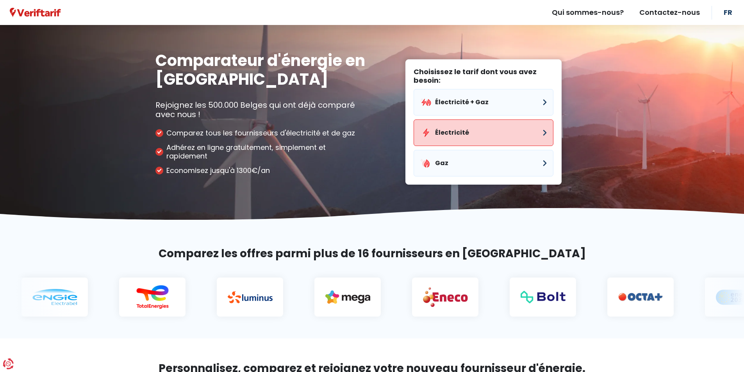 The image size is (744, 372). What do you see at coordinates (261, 152) in the screenshot?
I see `li: Adhérez en ligne gratuitement, simplement et rapidement` at bounding box center [261, 152].